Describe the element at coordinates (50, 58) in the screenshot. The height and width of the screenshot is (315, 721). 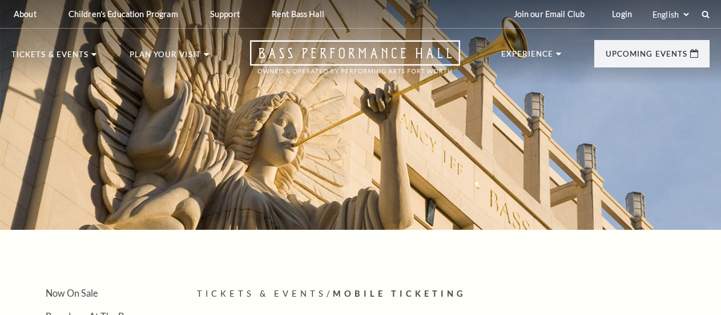
I see `p: Tickets & Events` at that location.